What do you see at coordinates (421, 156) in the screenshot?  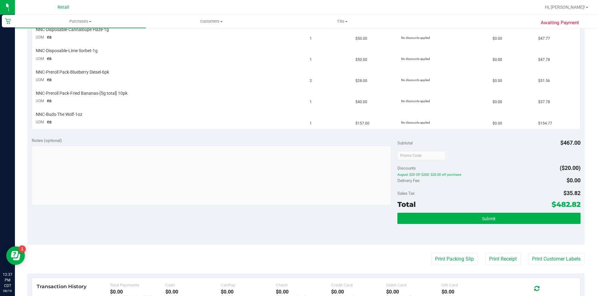 I see `input: Promo Code` at bounding box center [421, 156].